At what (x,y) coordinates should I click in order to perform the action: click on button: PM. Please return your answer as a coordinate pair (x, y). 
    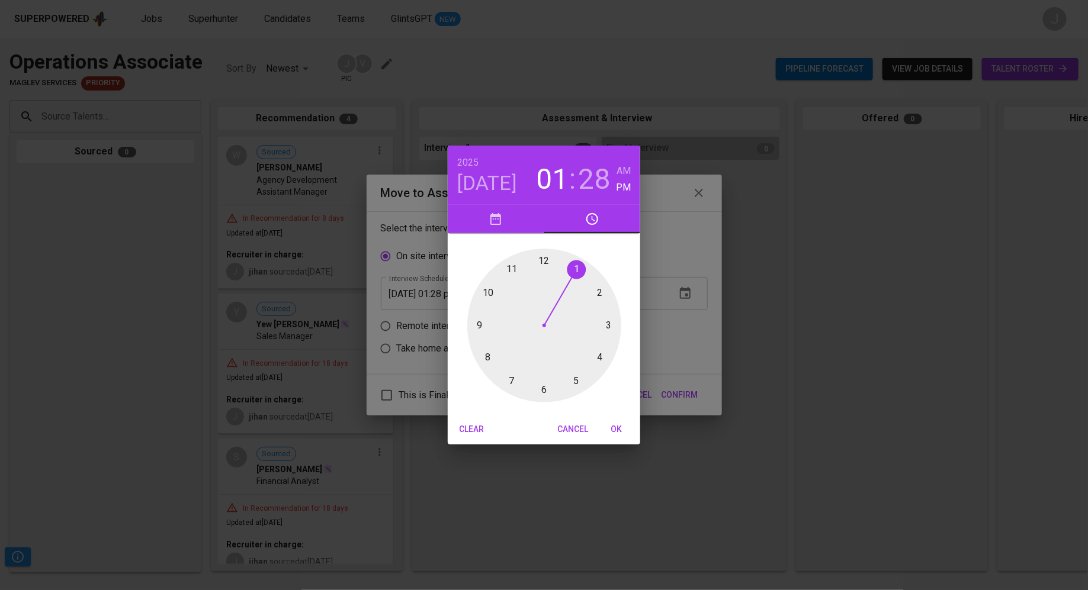
    Looking at the image, I should click on (624, 188).